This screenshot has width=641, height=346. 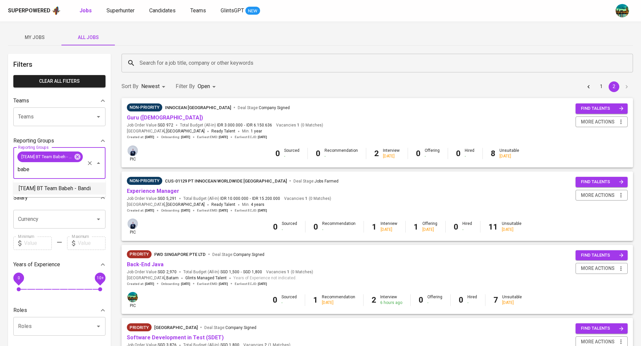 I want to click on span: IDR 3.000.000, so click(x=230, y=125).